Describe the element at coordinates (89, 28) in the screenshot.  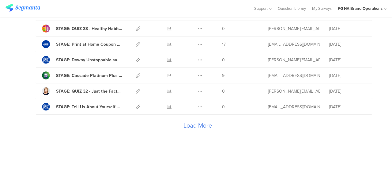
I see `div: STAGE: QUIZ 33 - Healthy Habits: This or That?` at that location.